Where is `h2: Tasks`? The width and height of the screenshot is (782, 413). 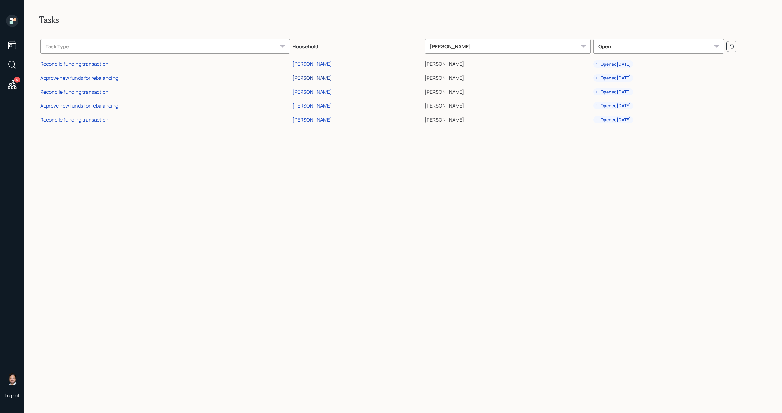 h2: Tasks is located at coordinates (403, 20).